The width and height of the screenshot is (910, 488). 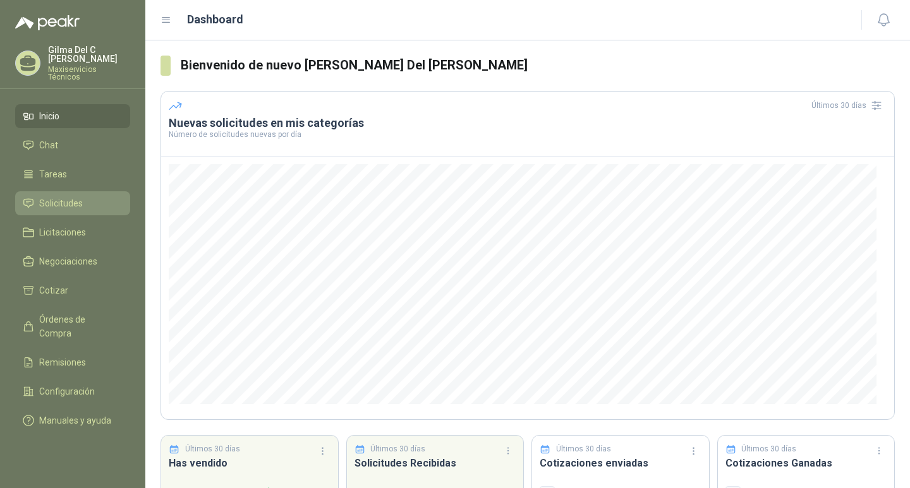 What do you see at coordinates (47, 23) in the screenshot?
I see `img: Logo peakr` at bounding box center [47, 23].